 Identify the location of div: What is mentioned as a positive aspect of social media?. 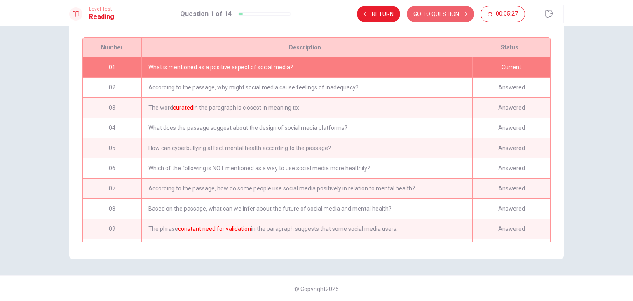
(306, 67).